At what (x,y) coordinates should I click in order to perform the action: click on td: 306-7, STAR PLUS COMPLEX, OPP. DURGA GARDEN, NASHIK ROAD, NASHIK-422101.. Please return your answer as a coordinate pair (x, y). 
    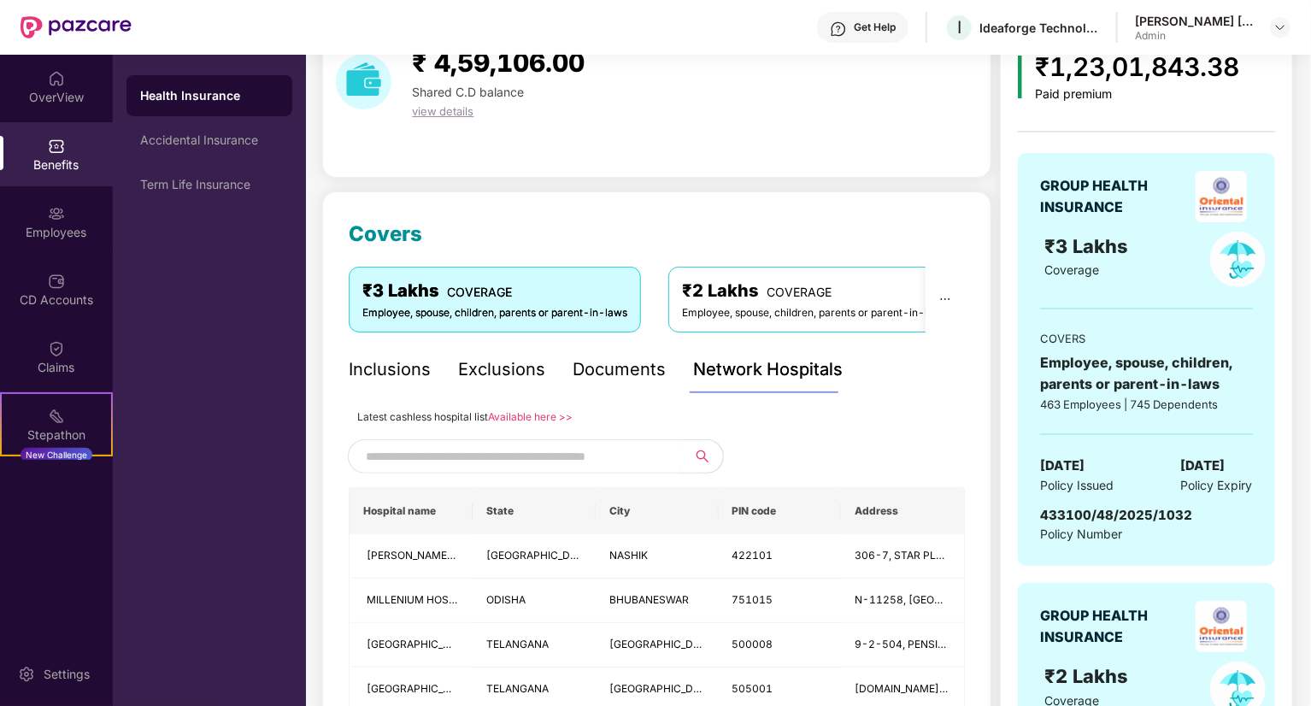
    Looking at the image, I should click on (903, 557).